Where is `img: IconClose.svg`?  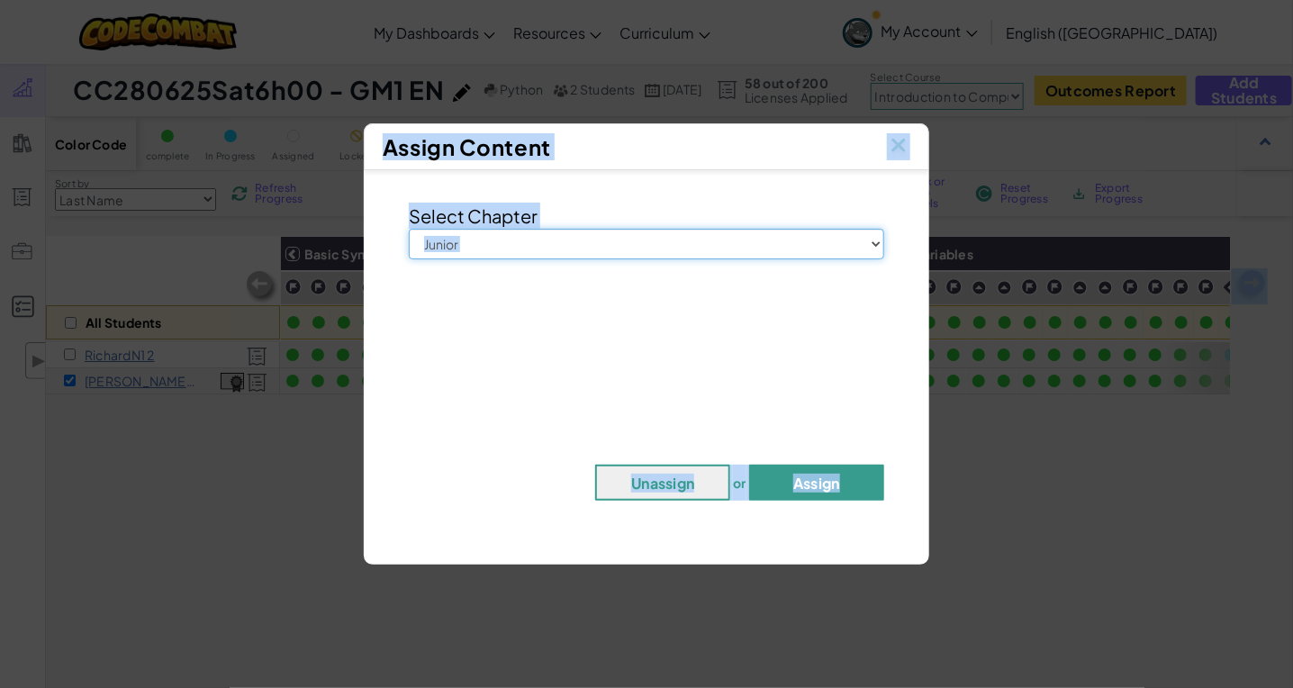 img: IconClose.svg is located at coordinates (898, 147).